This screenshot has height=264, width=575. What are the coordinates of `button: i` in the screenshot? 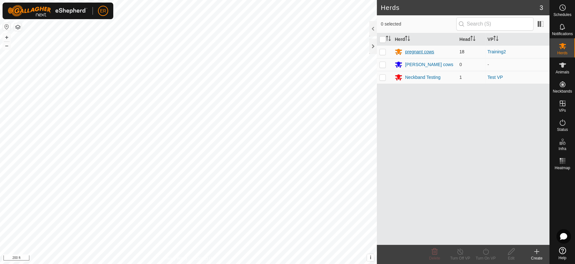 It's located at (371, 258).